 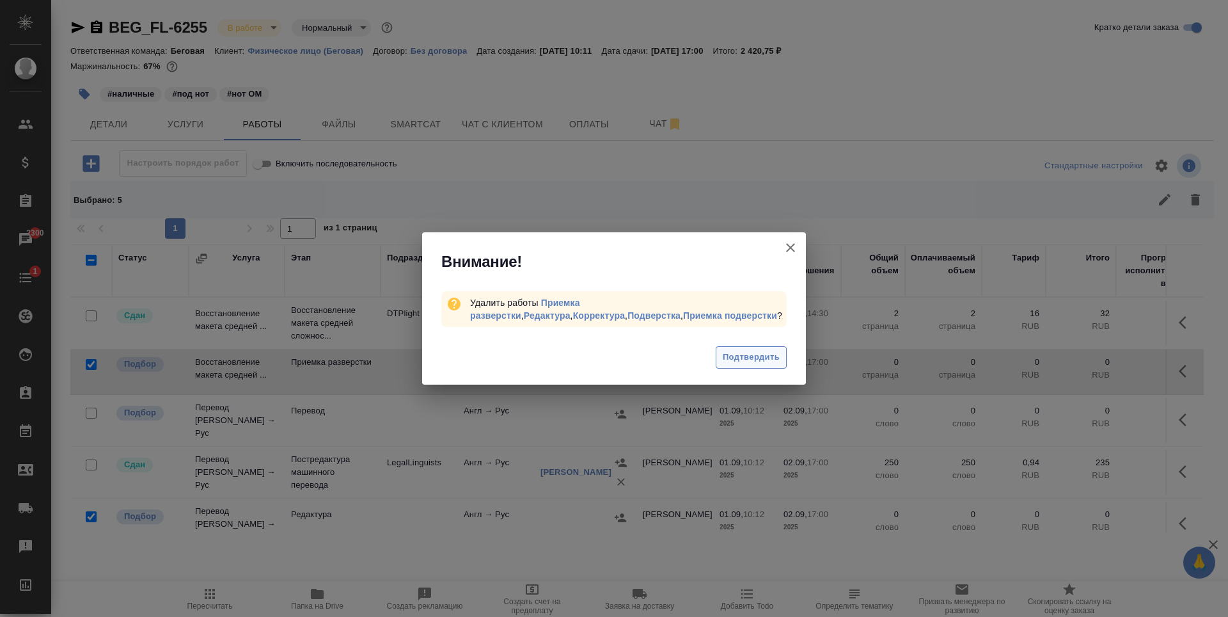 I want to click on span: Внимание!, so click(x=482, y=262).